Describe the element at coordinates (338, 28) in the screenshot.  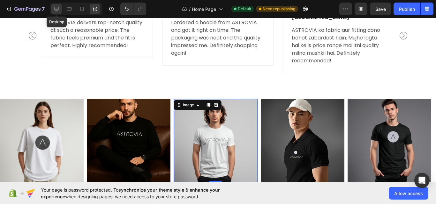
I see `p: ASTROVIA ka fabric aur fitting dono bohot zabardast hain. Mujhe lagta hai ke is price range mai i...` at that location.